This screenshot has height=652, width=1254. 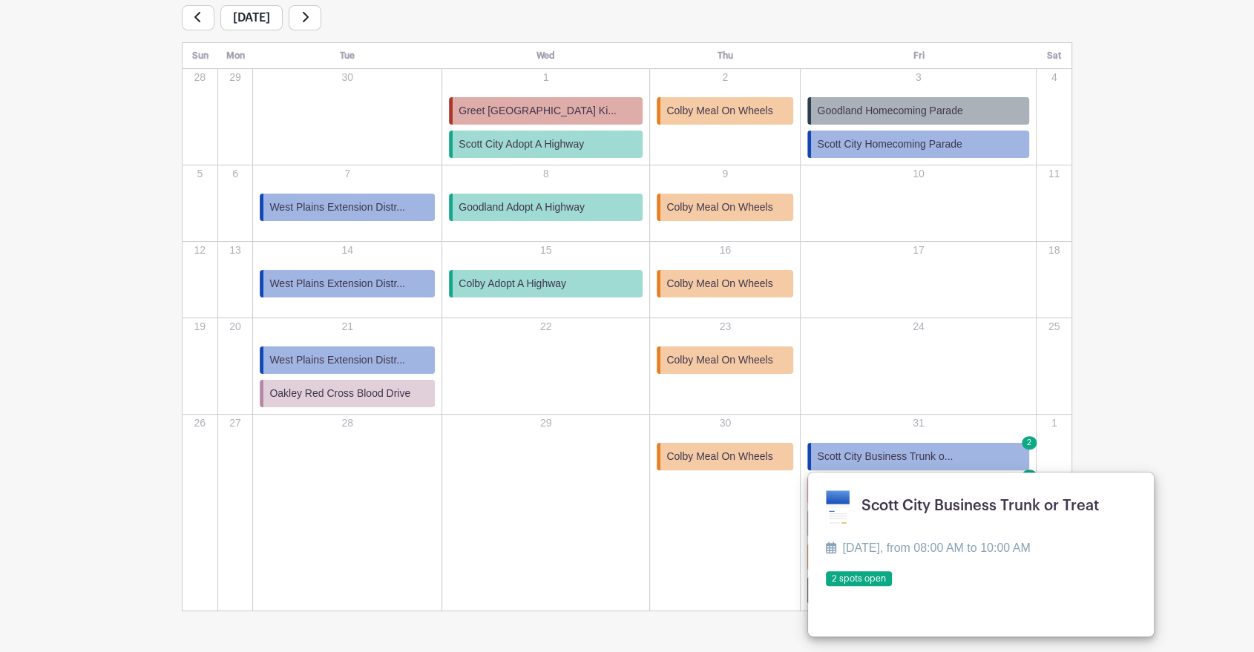 I want to click on span: Goodland Homecoming Parade, so click(x=889, y=111).